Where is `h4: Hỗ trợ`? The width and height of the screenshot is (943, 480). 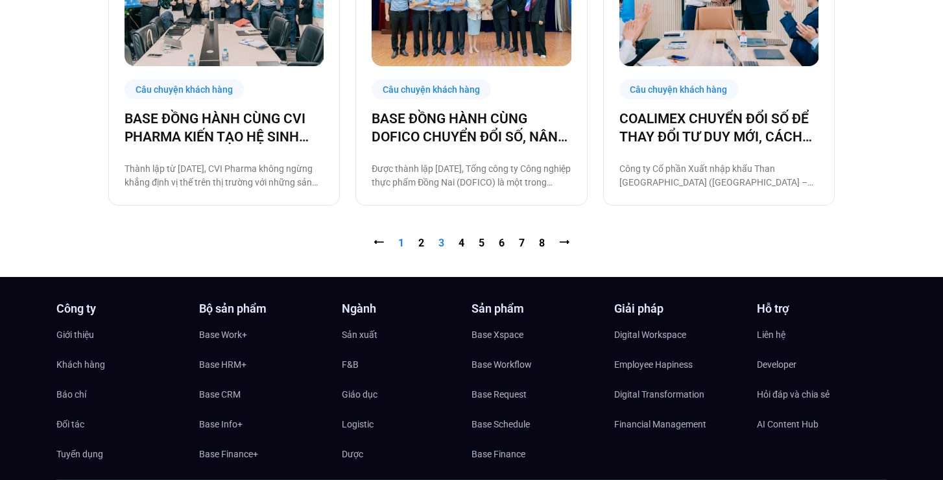 h4: Hỗ trợ is located at coordinates (822, 309).